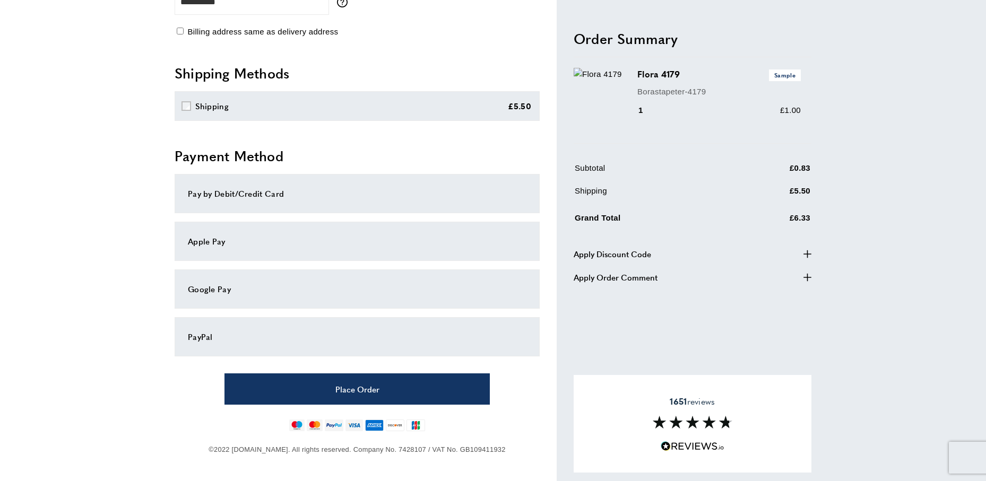 The image size is (986, 481). What do you see at coordinates (334, 426) in the screenshot?
I see `img: paypal` at bounding box center [334, 426].